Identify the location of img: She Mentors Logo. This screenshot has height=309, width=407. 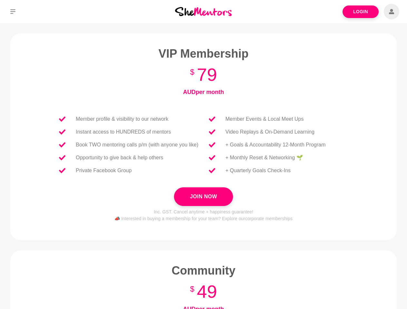
(203, 11).